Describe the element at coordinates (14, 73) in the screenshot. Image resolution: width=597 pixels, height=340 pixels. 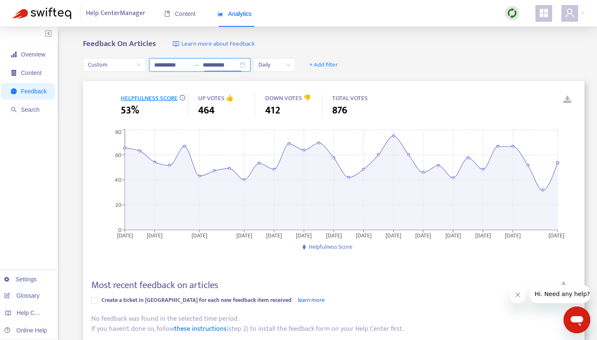
I see `span: container` at that location.